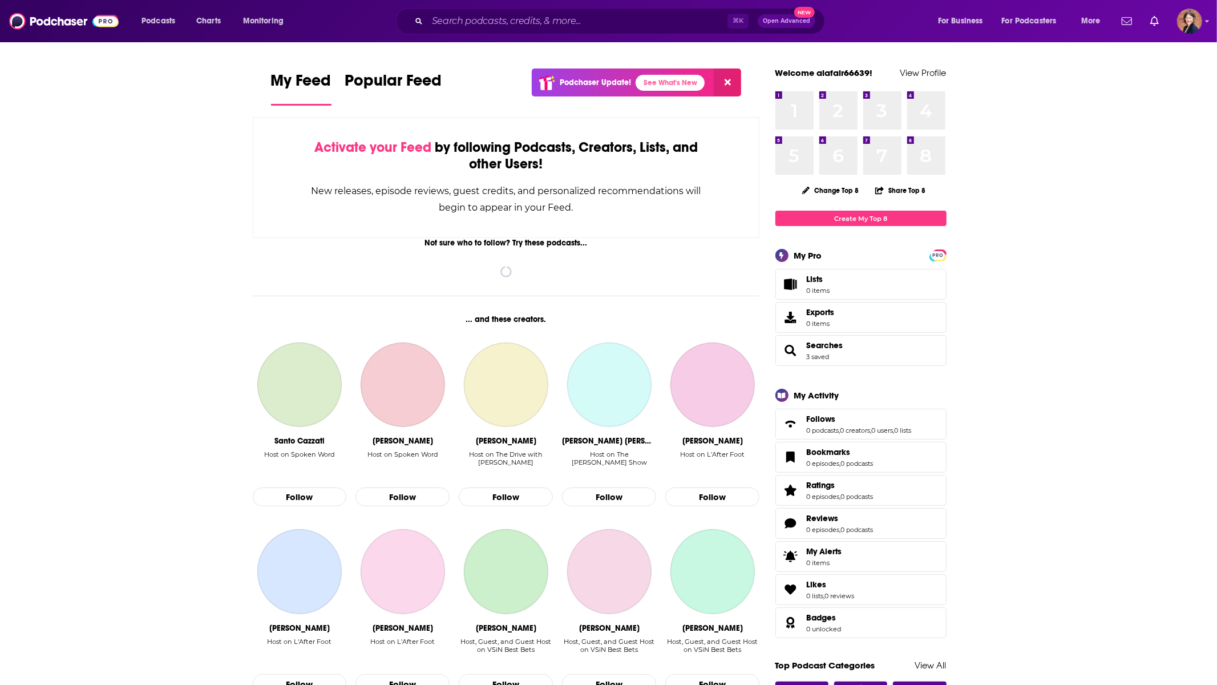 The height and width of the screenshot is (685, 1217). I want to click on a: Daniel Riolo, so click(300, 571).